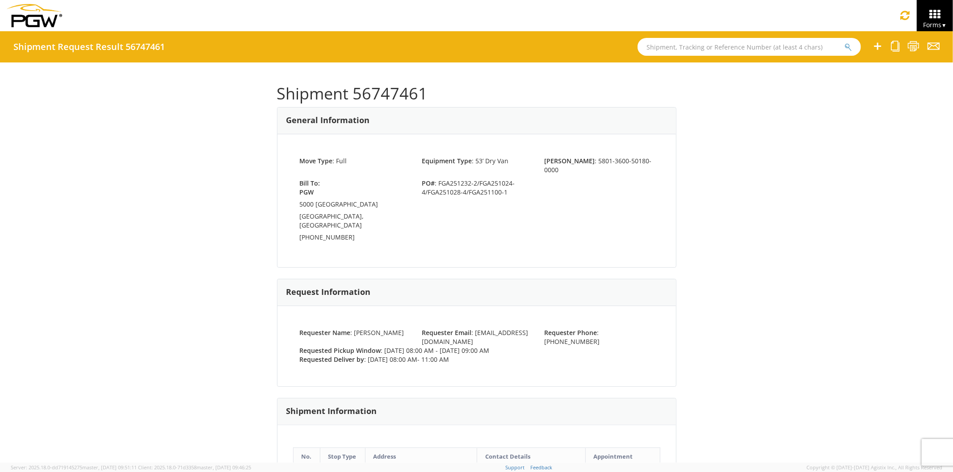 The width and height of the screenshot is (953, 472). I want to click on h1: Shipment 56747461, so click(476, 94).